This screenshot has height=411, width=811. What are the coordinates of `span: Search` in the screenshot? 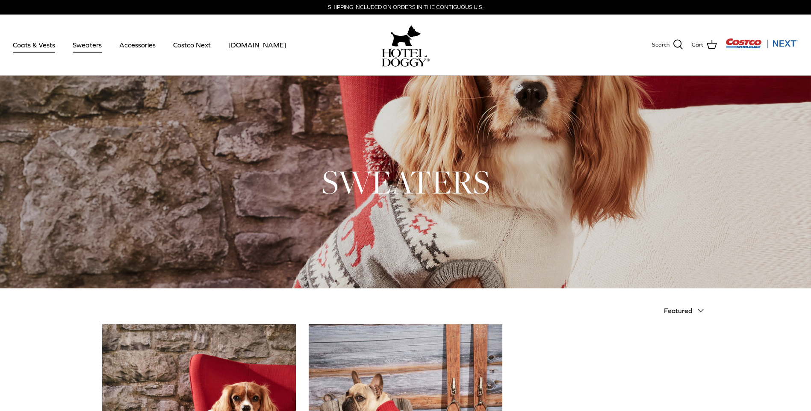 It's located at (661, 45).